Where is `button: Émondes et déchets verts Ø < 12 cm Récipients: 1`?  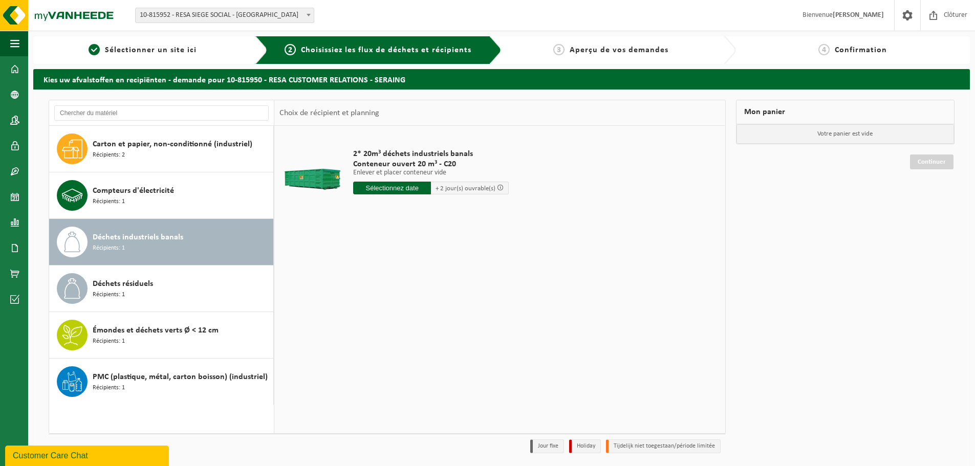
button: Émondes et déchets verts Ø < 12 cm Récipients: 1 is located at coordinates (161, 335).